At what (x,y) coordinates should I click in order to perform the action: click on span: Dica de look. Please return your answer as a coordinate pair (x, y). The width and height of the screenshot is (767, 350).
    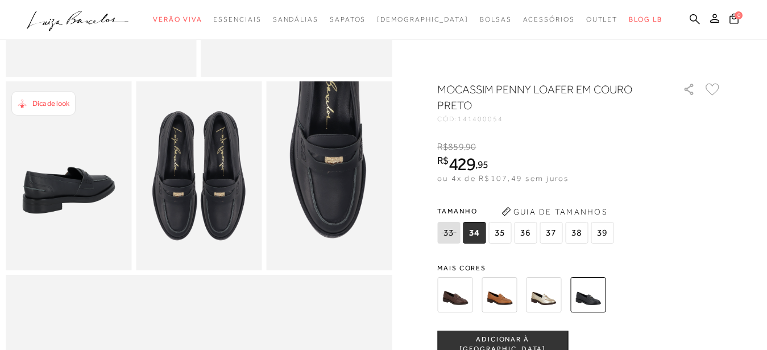
    Looking at the image, I should click on (51, 103).